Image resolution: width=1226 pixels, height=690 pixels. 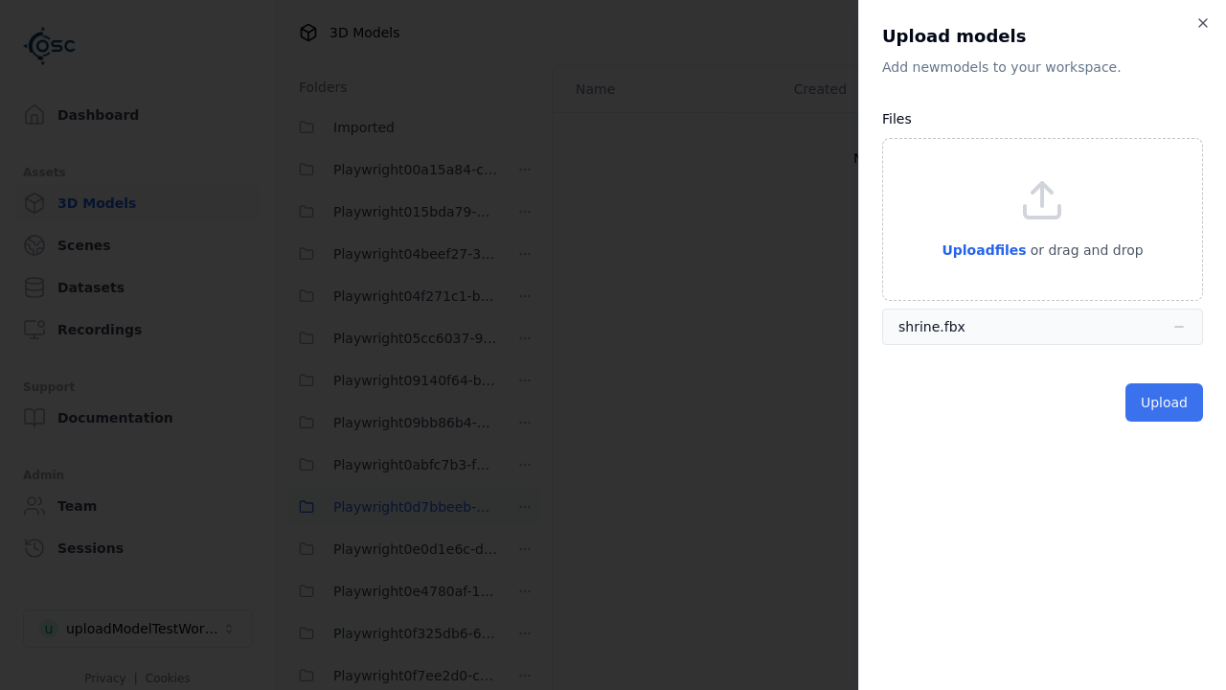 I want to click on button: Upload, so click(x=1164, y=402).